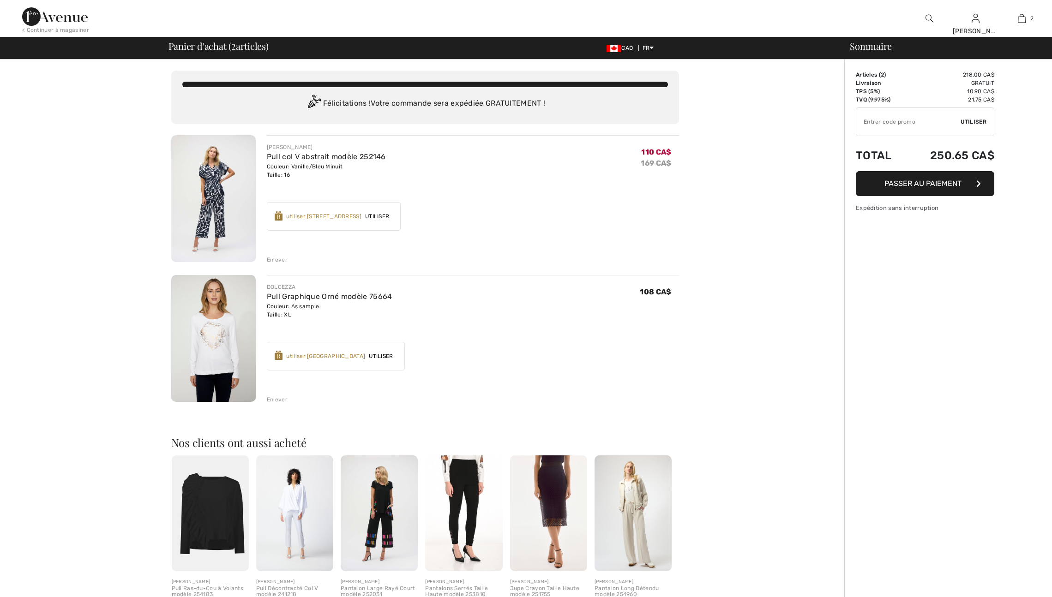 The width and height of the screenshot is (1052, 597). I want to click on img: Mon panier, so click(1021, 18).